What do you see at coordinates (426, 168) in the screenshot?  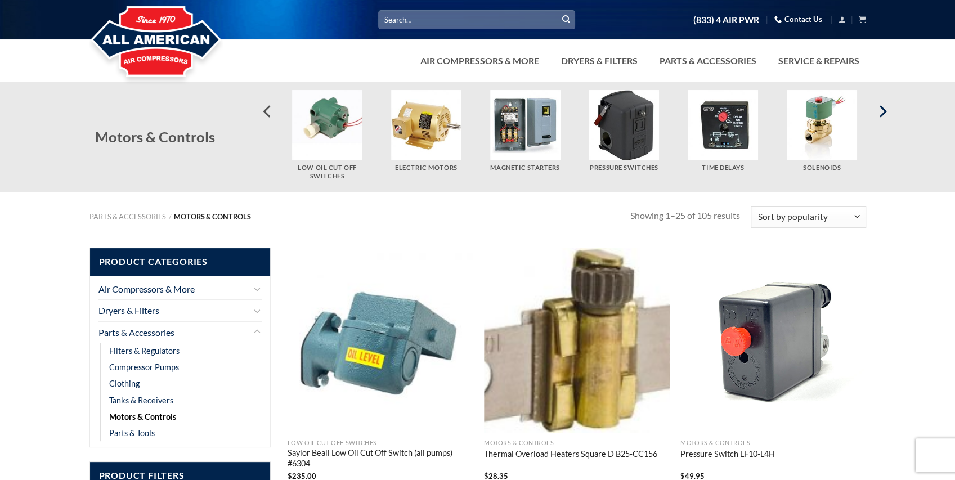 I see `h5: Electric Motors` at bounding box center [426, 168].